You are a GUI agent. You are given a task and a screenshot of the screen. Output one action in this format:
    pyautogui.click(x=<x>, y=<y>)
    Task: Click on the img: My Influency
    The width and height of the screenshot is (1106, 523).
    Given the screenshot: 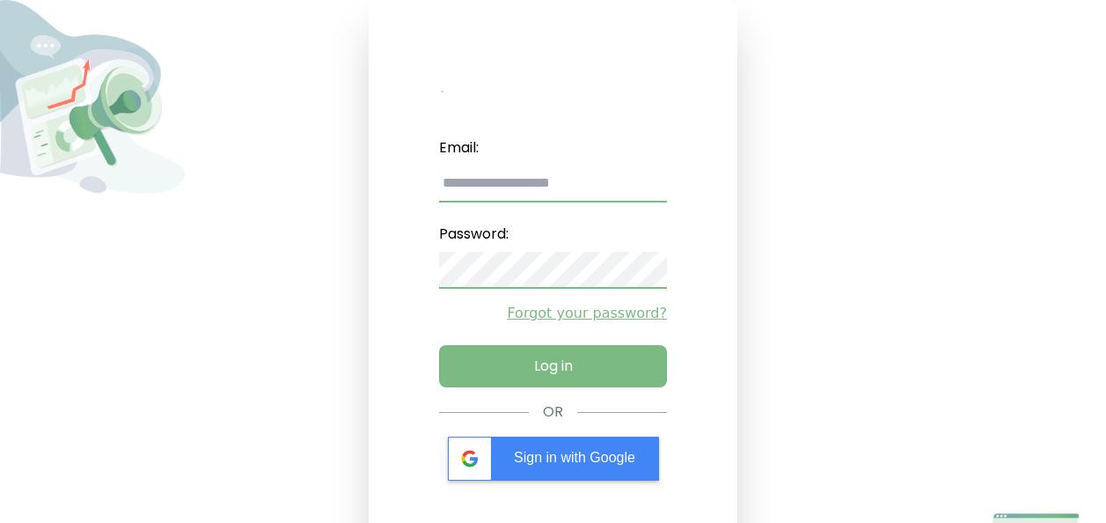 What is the action you would take?
    pyautogui.click(x=553, y=86)
    